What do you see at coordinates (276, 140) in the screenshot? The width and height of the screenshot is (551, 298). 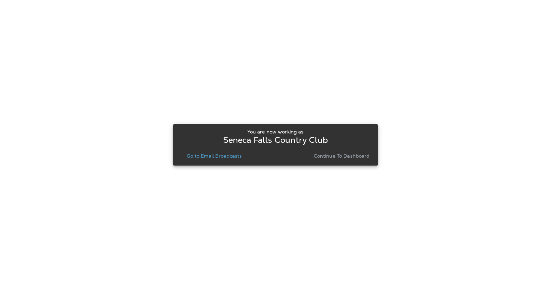 I see `p: Seneca Falls Country Club` at bounding box center [276, 140].